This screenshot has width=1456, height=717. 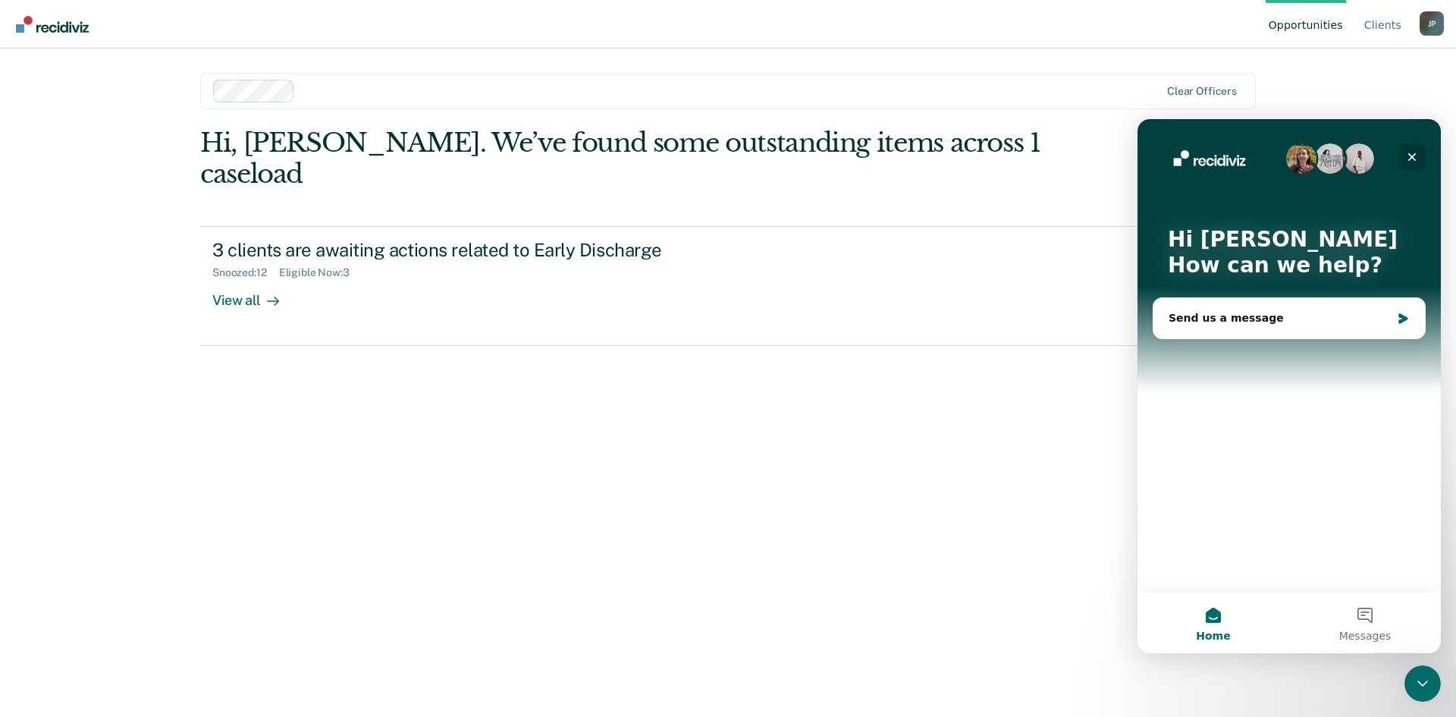 What do you see at coordinates (274, 38) in the screenshot?
I see `div: Close` at bounding box center [274, 38].